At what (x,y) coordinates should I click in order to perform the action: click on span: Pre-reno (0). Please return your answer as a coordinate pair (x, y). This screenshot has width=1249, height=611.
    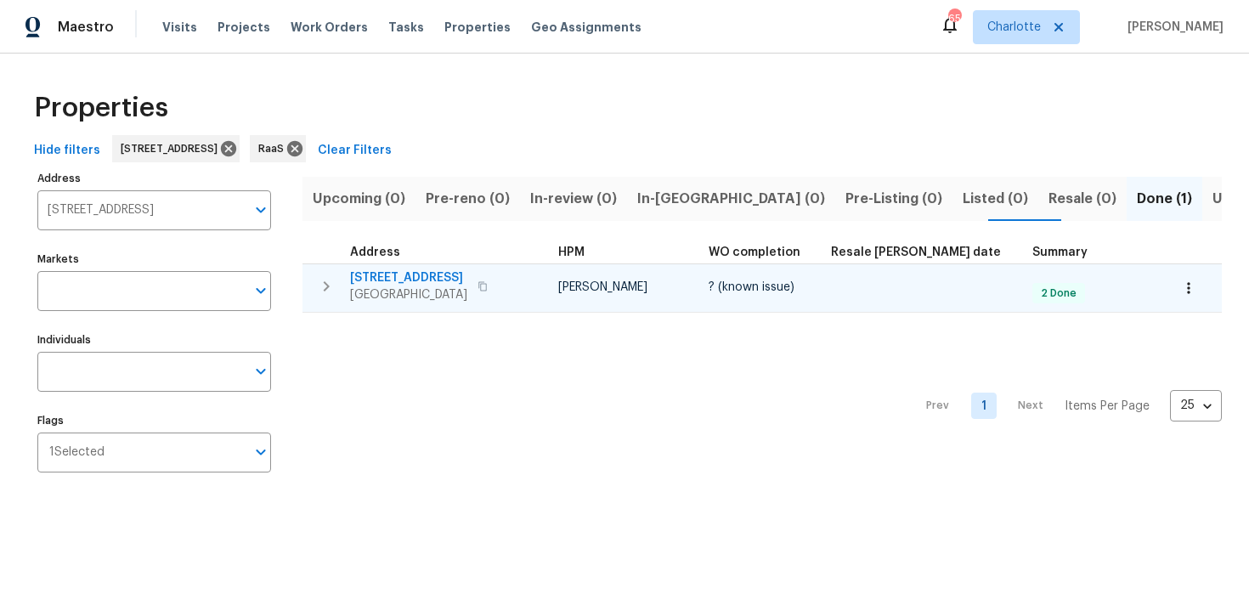
    Looking at the image, I should click on (467, 199).